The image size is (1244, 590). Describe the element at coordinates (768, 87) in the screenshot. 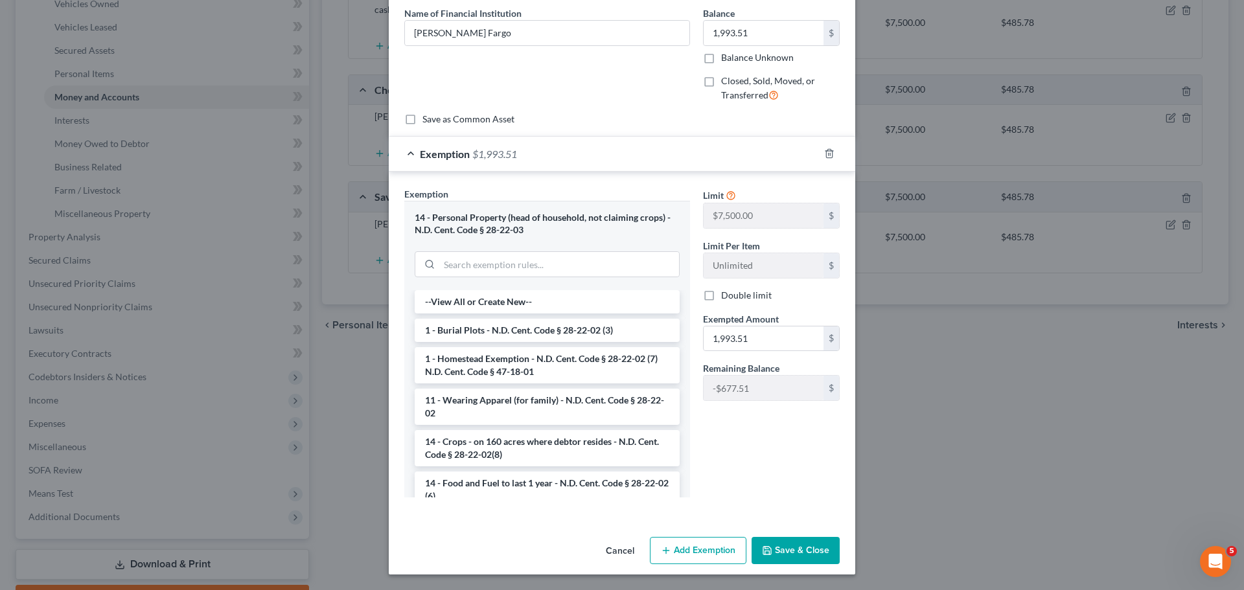

I see `span: Closed, Sold, Moved, or Transferred` at that location.